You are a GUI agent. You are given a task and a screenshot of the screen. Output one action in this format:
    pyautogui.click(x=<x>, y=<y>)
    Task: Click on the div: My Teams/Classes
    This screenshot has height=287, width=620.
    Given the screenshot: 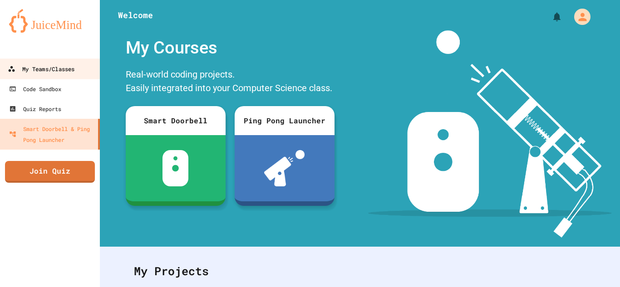 What is the action you would take?
    pyautogui.click(x=41, y=69)
    